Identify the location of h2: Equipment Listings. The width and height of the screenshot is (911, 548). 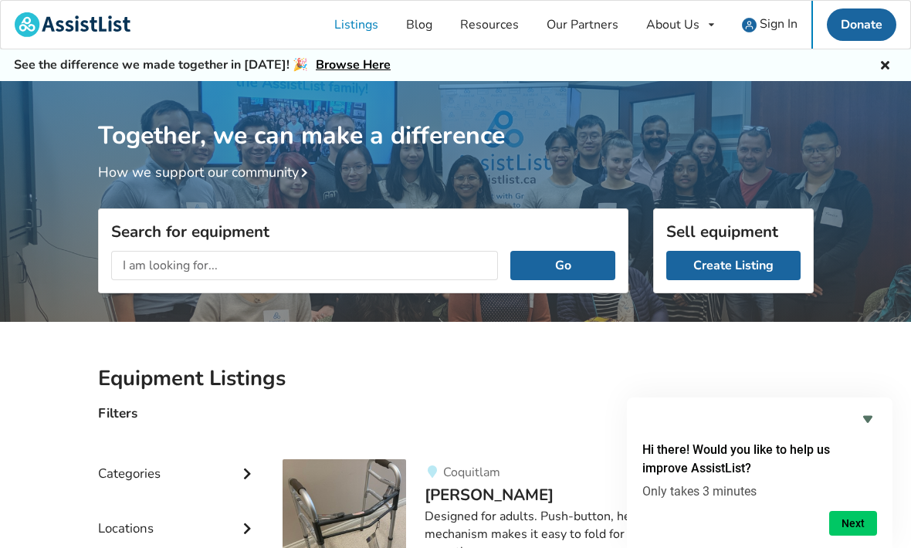
(455, 378).